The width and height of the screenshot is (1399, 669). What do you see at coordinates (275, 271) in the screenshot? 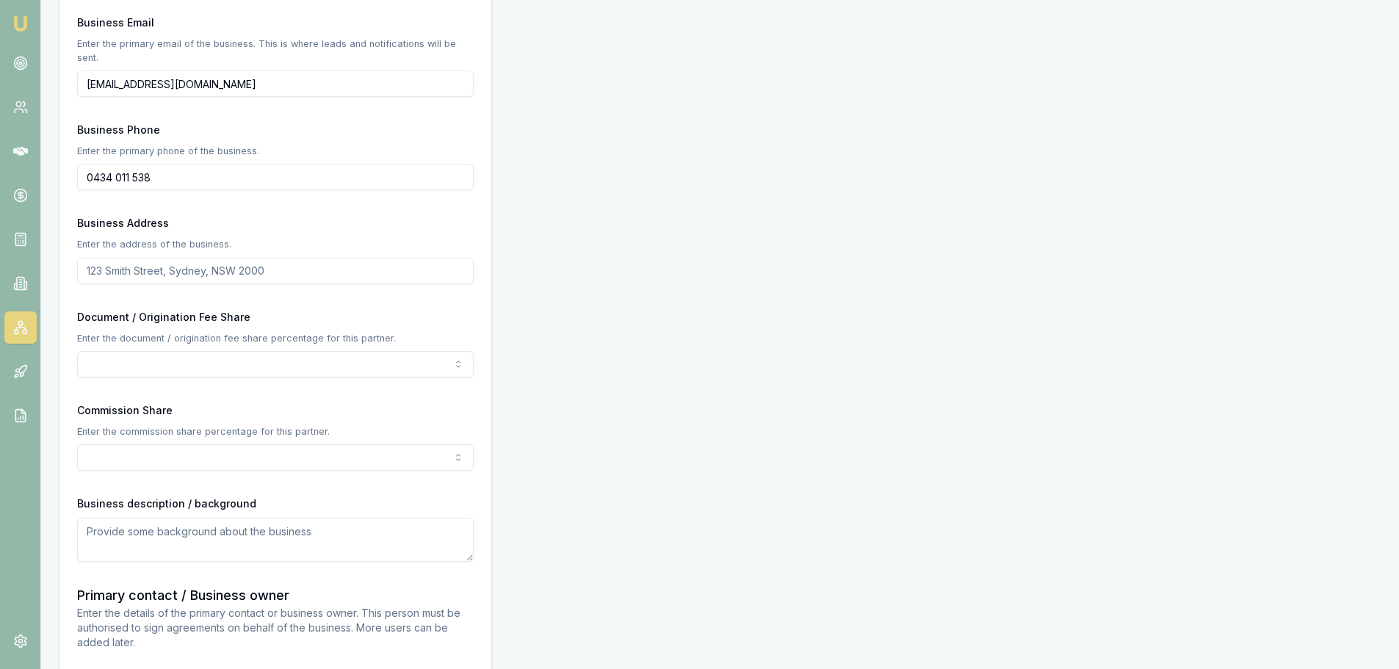
I see `input: 123 Smith Street, Sydney, NSW 2000` at bounding box center [275, 271].